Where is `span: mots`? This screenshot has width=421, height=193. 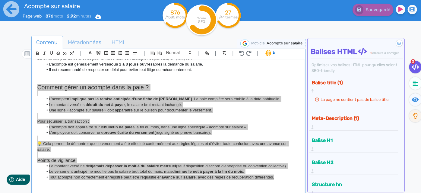
span: mots is located at coordinates (54, 16).